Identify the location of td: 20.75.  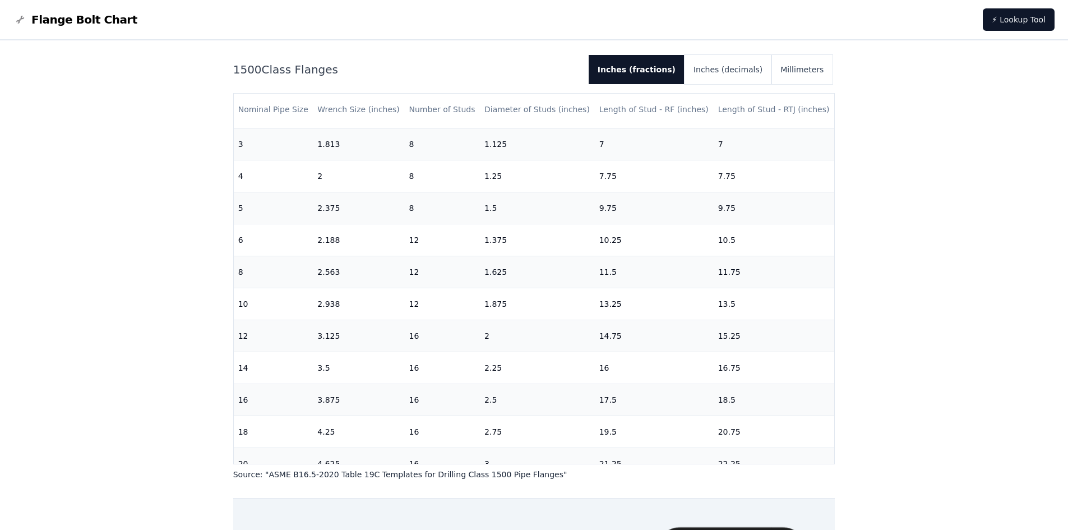
(774, 431).